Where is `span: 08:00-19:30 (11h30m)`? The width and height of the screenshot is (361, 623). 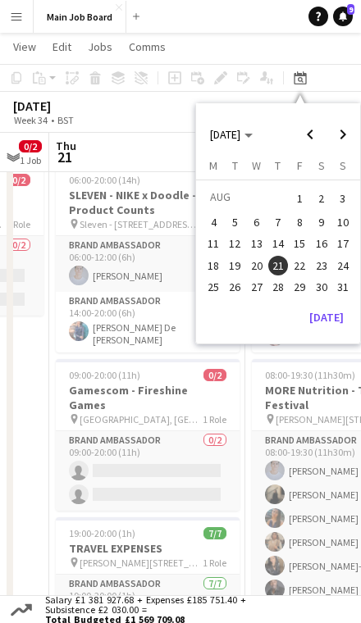
span: 08:00-19:30 (11h30m) is located at coordinates (310, 375).